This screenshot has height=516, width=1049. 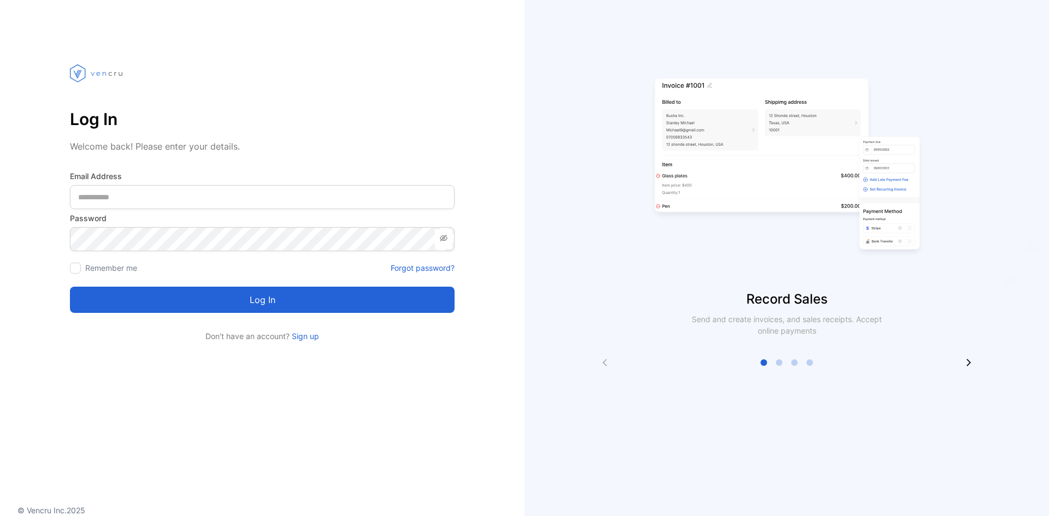 I want to click on p: Welcome back! Please enter your details., so click(x=262, y=146).